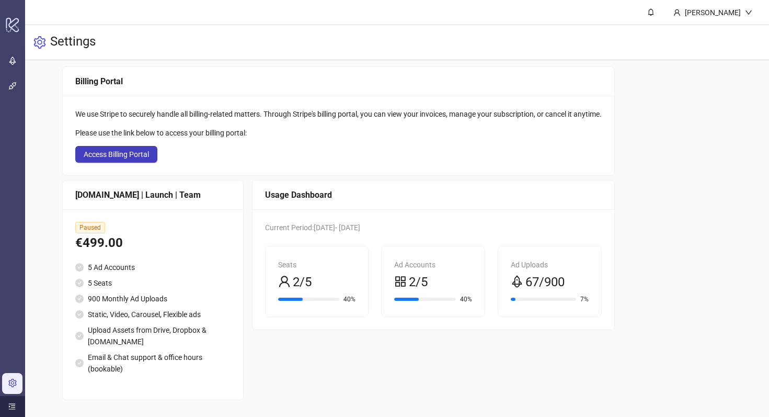  What do you see at coordinates (40, 42) in the screenshot?
I see `span: setting` at bounding box center [40, 42].